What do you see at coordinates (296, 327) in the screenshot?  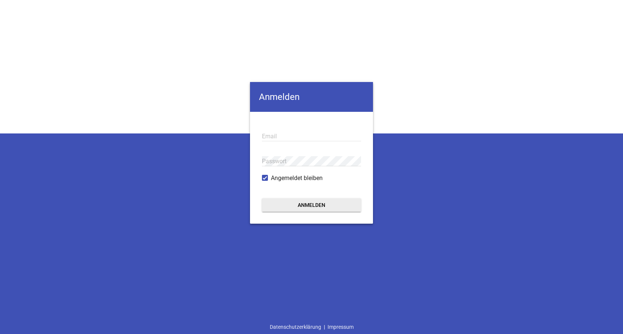 I see `a: Datenschutzerklärung` at bounding box center [296, 327].